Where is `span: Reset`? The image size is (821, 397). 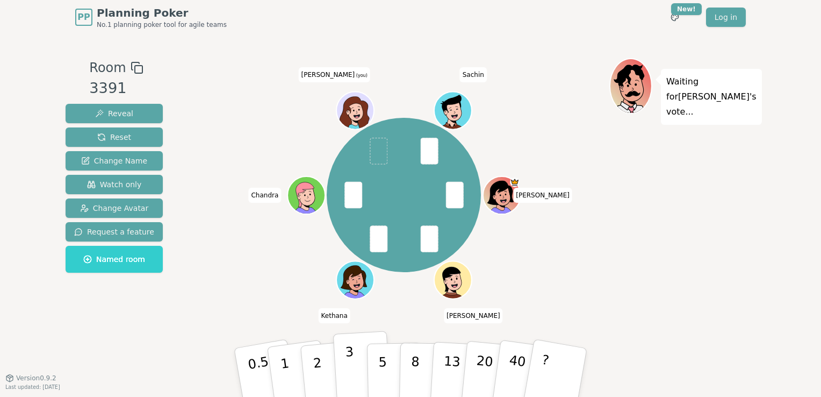
span: Reset is located at coordinates (114, 137).